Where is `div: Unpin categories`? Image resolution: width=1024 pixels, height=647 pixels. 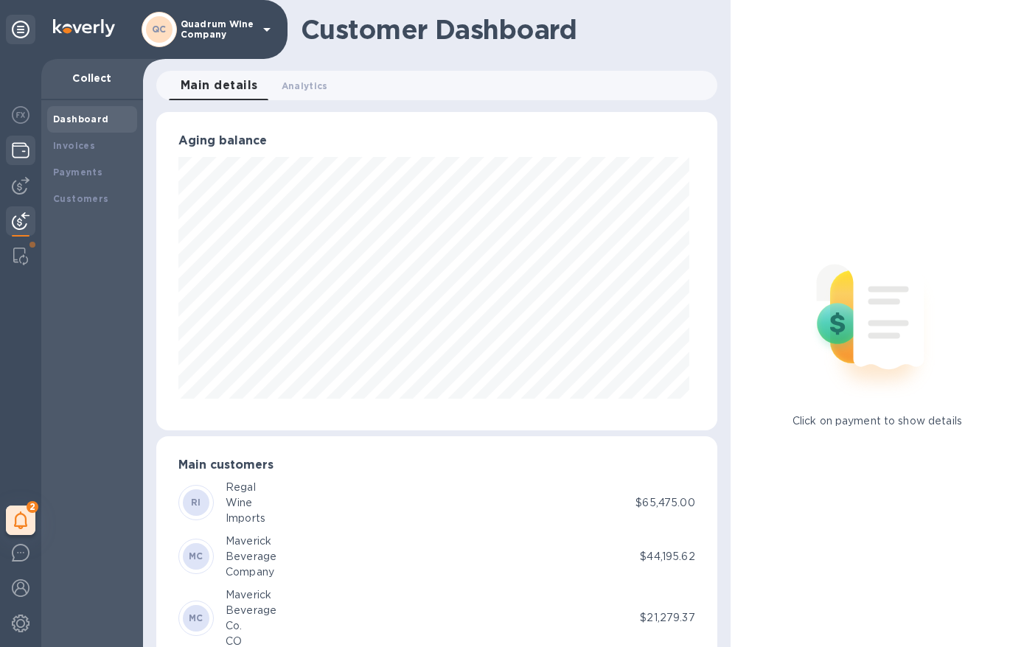
div: Unpin categories is located at coordinates (21, 29).